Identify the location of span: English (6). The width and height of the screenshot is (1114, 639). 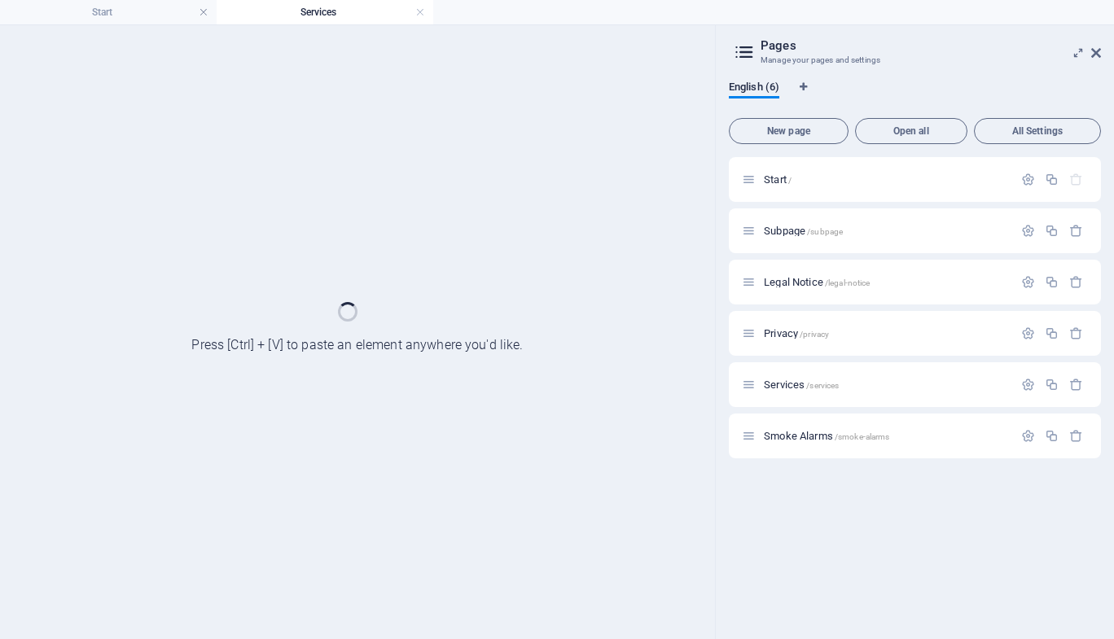
(754, 89).